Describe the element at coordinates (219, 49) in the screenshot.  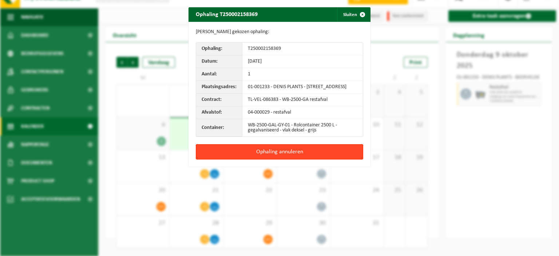
I see `th: Ophaling:` at that location.